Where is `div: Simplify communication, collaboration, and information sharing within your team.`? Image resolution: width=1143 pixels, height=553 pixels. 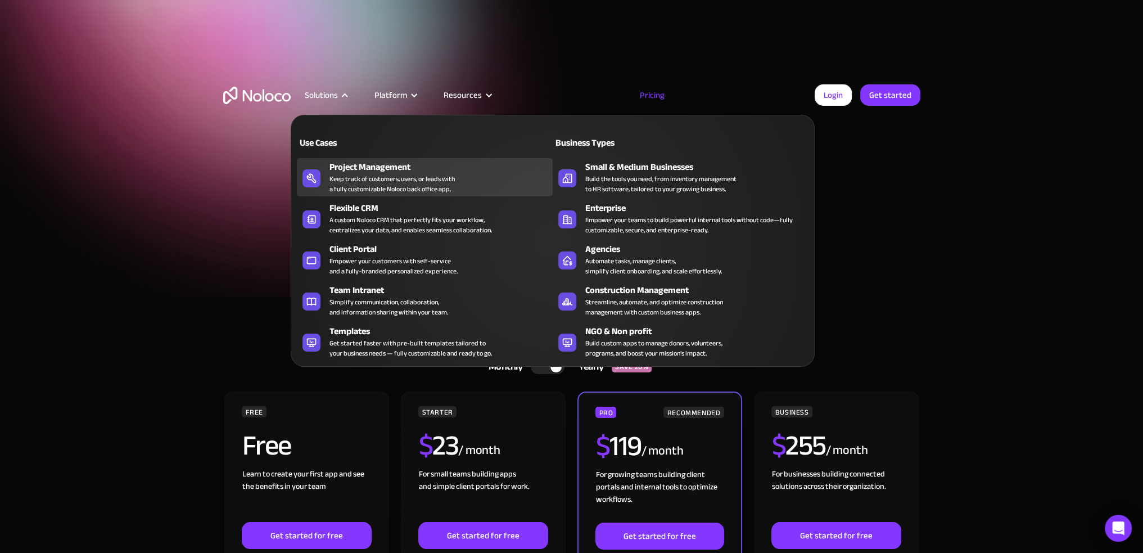
div: Simplify communication, collaboration, and information sharing within your team. is located at coordinates (389, 307).